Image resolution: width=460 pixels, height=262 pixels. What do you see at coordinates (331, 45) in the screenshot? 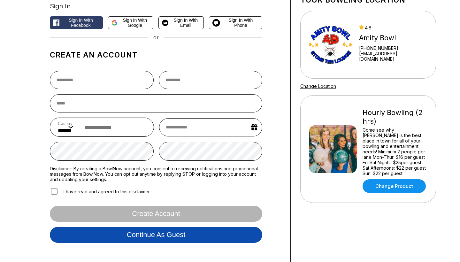
I see `img: Amity Bowl` at bounding box center [331, 45].